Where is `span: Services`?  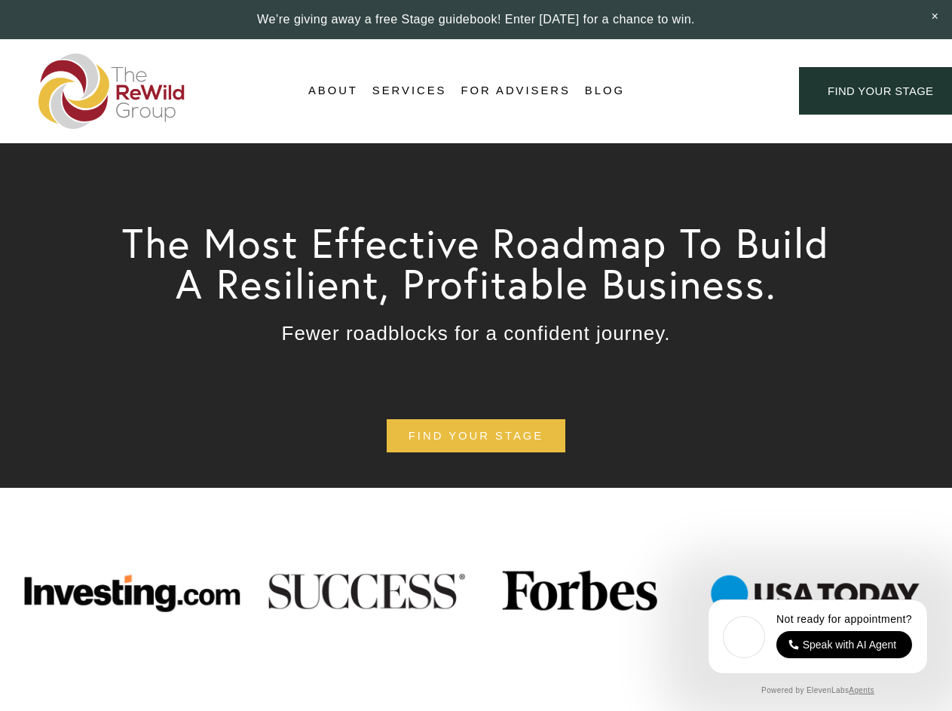 span: Services is located at coordinates (409, 90).